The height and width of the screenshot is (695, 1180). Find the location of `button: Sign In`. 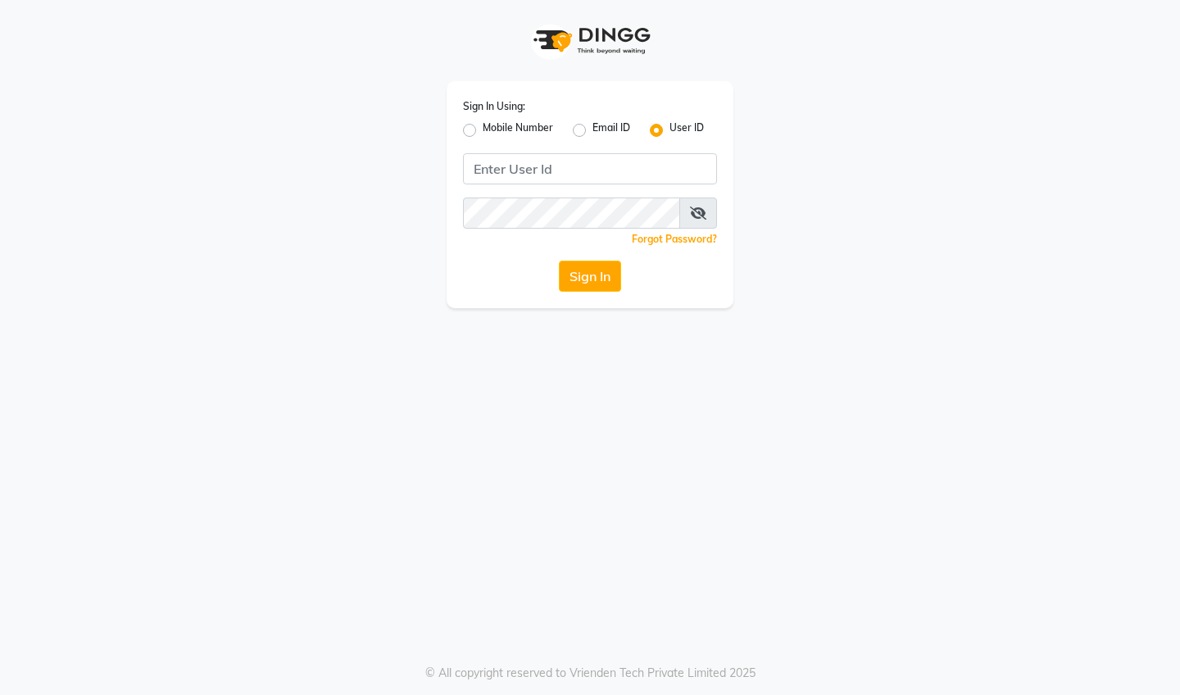

button: Sign In is located at coordinates (590, 276).